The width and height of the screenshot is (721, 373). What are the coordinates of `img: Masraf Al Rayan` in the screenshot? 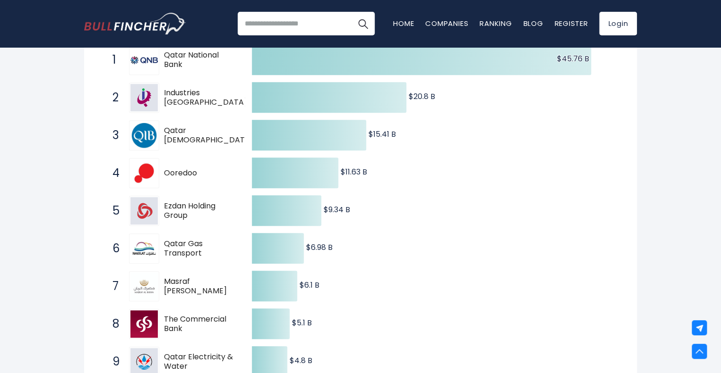 It's located at (144, 287).